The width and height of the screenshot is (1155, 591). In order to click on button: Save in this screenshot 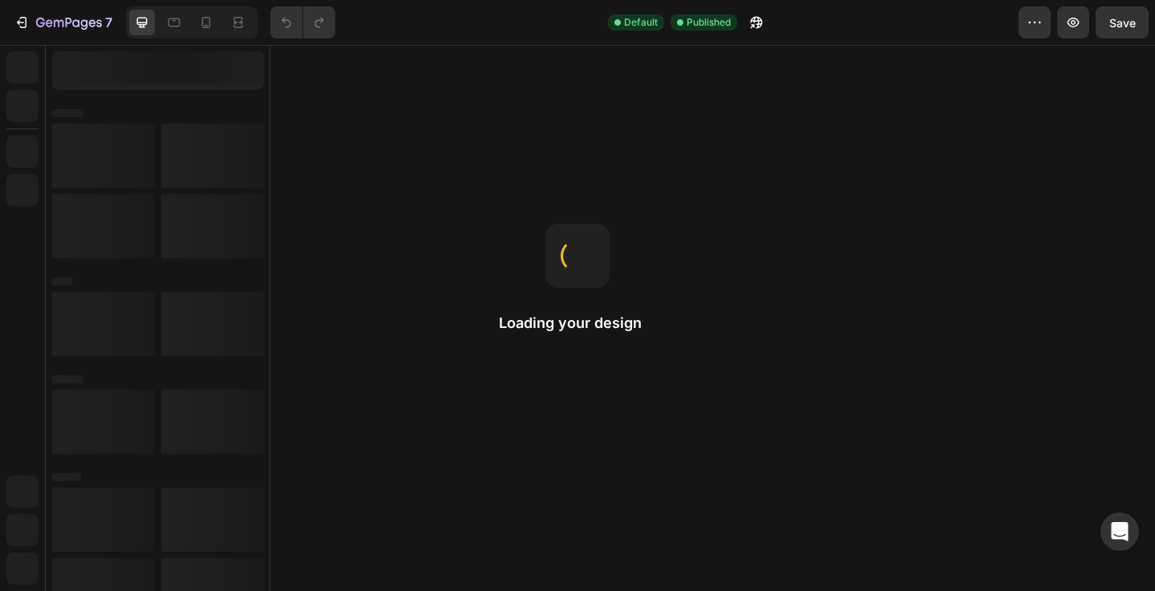, I will do `click(1122, 22)`.